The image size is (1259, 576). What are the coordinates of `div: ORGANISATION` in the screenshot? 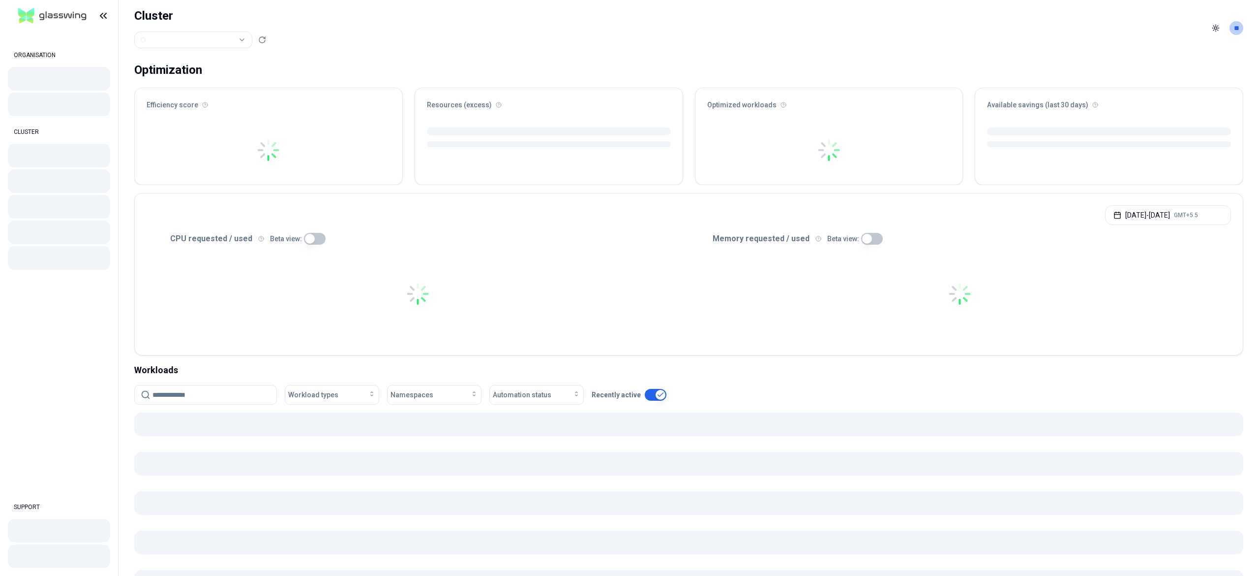 It's located at (59, 55).